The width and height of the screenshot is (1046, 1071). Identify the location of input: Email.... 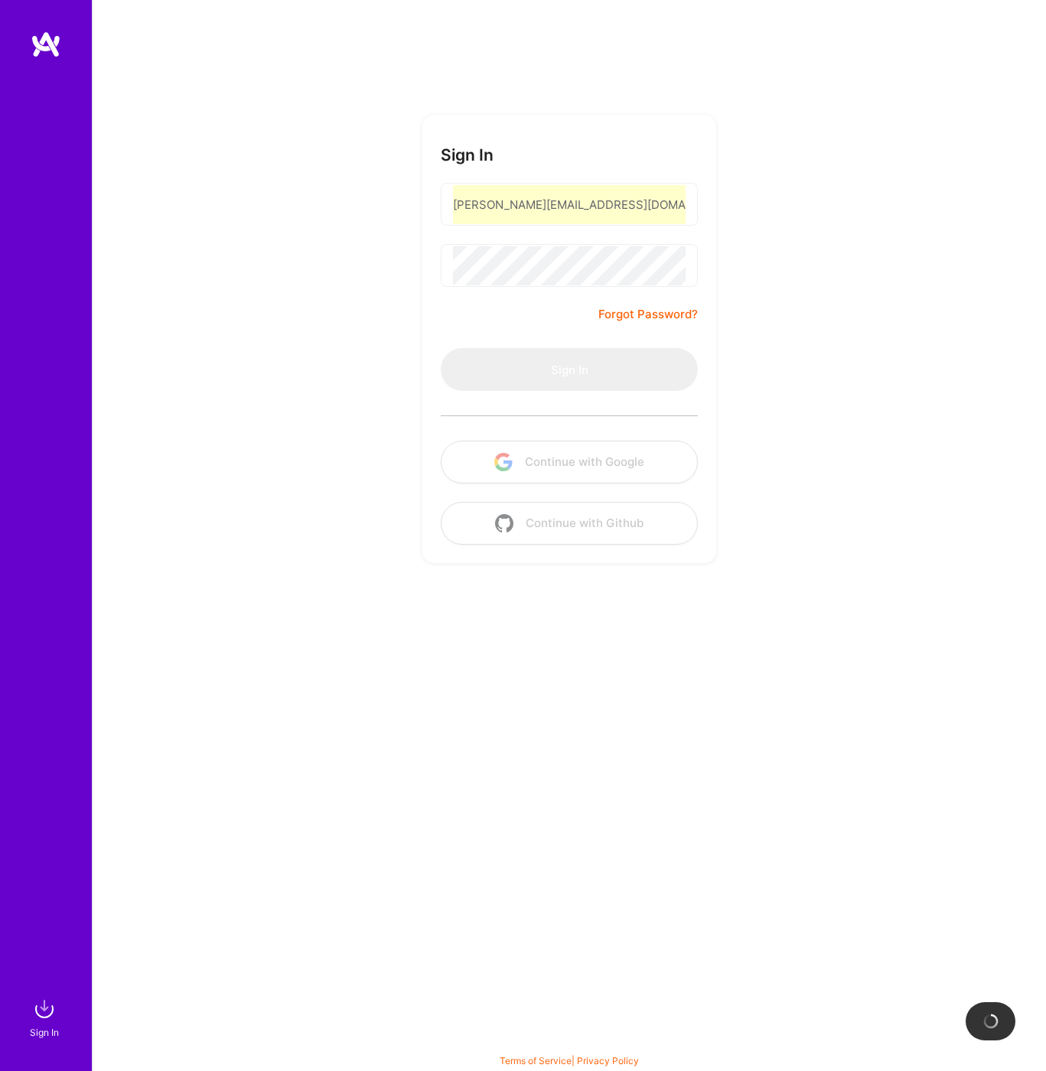
(569, 204).